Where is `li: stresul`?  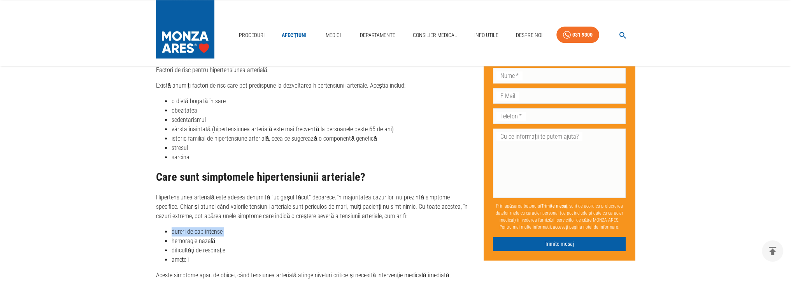
li: stresul is located at coordinates (321, 148).